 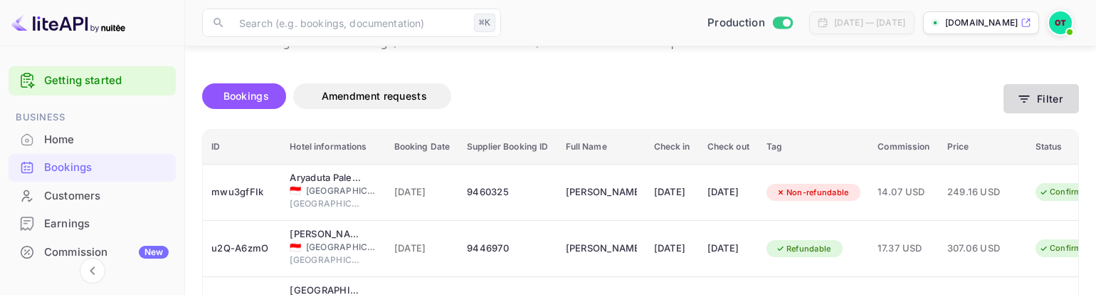 What do you see at coordinates (242, 192) in the screenshot?
I see `div: mwu3gfFIk` at bounding box center [242, 192].